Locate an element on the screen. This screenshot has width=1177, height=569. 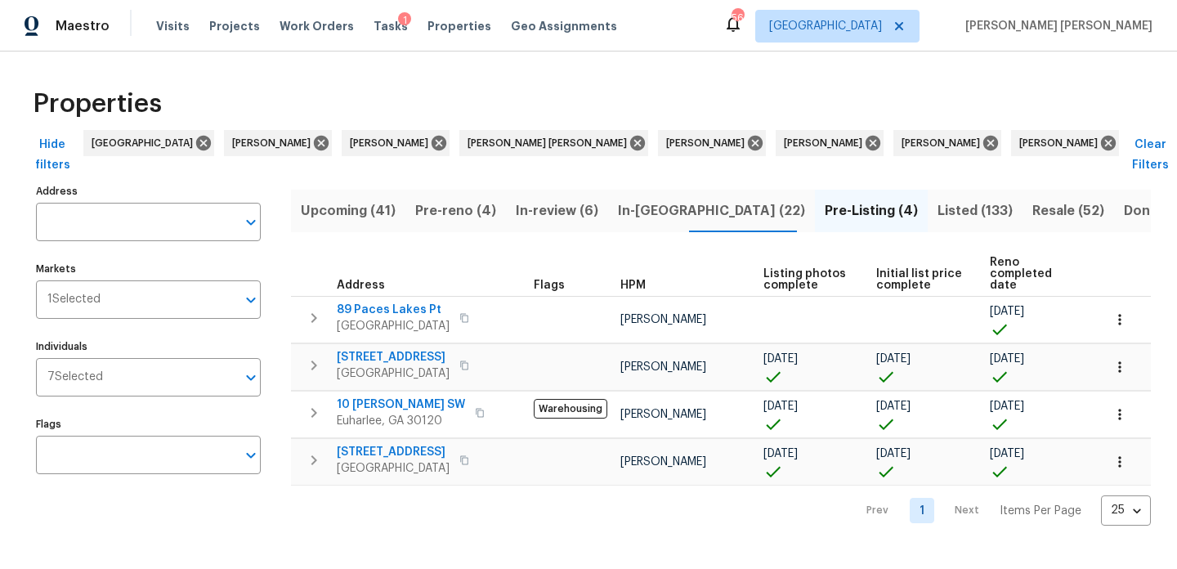
span: HPM is located at coordinates (633, 285).